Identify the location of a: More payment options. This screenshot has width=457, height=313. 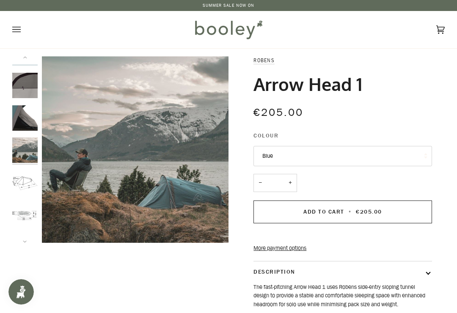
(342, 248).